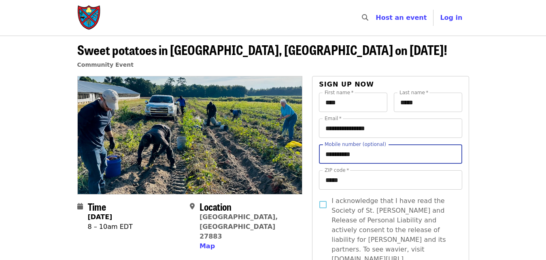 The image size is (546, 260). Describe the element at coordinates (105, 65) in the screenshot. I see `a: Community Event` at that location.